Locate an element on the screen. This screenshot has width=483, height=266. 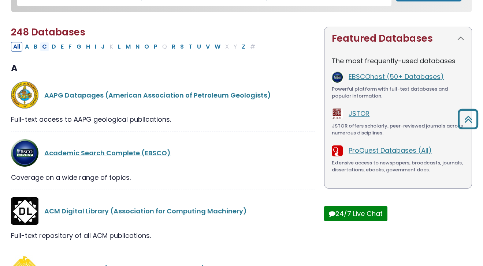
a: Academic Search Complete (EBSCO) is located at coordinates (107, 153).